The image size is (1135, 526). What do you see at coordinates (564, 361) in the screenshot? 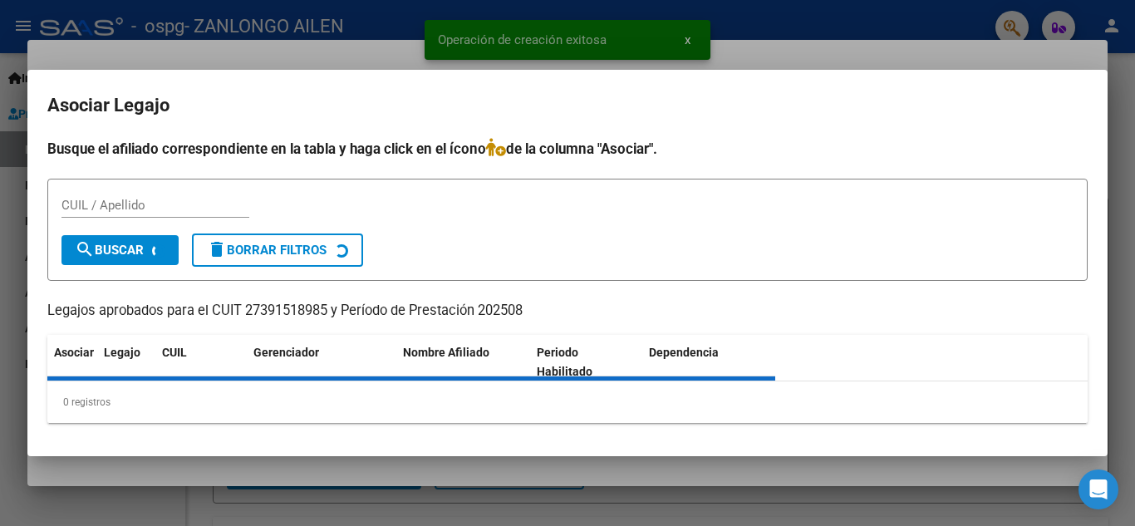
I see `span: Periodo Habilitado` at bounding box center [564, 361].